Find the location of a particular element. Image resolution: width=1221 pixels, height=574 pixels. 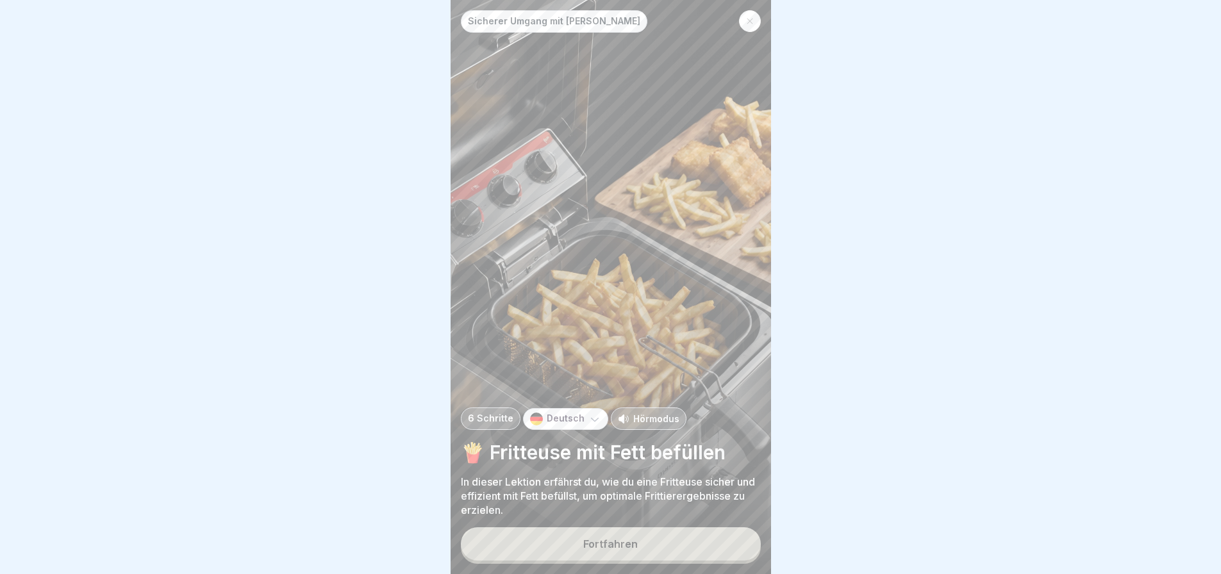

div: Fortfahren is located at coordinates (610, 544).